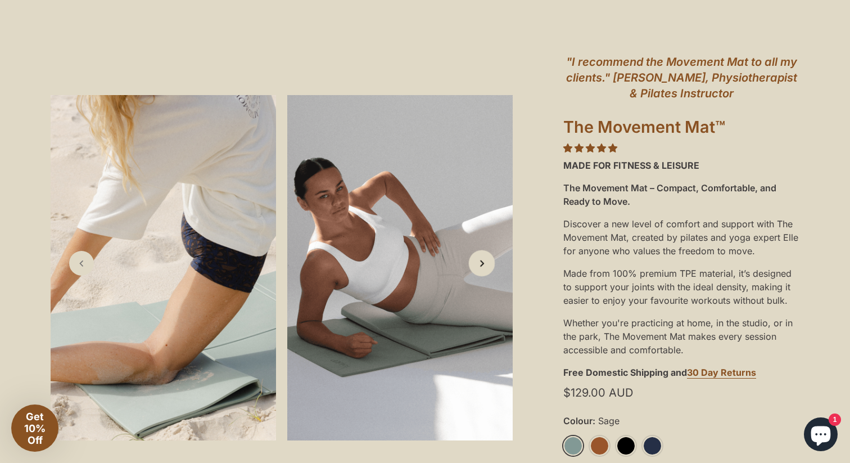 The width and height of the screenshot is (850, 463). Describe the element at coordinates (681, 420) in the screenshot. I see `label: Colour:` at that location.